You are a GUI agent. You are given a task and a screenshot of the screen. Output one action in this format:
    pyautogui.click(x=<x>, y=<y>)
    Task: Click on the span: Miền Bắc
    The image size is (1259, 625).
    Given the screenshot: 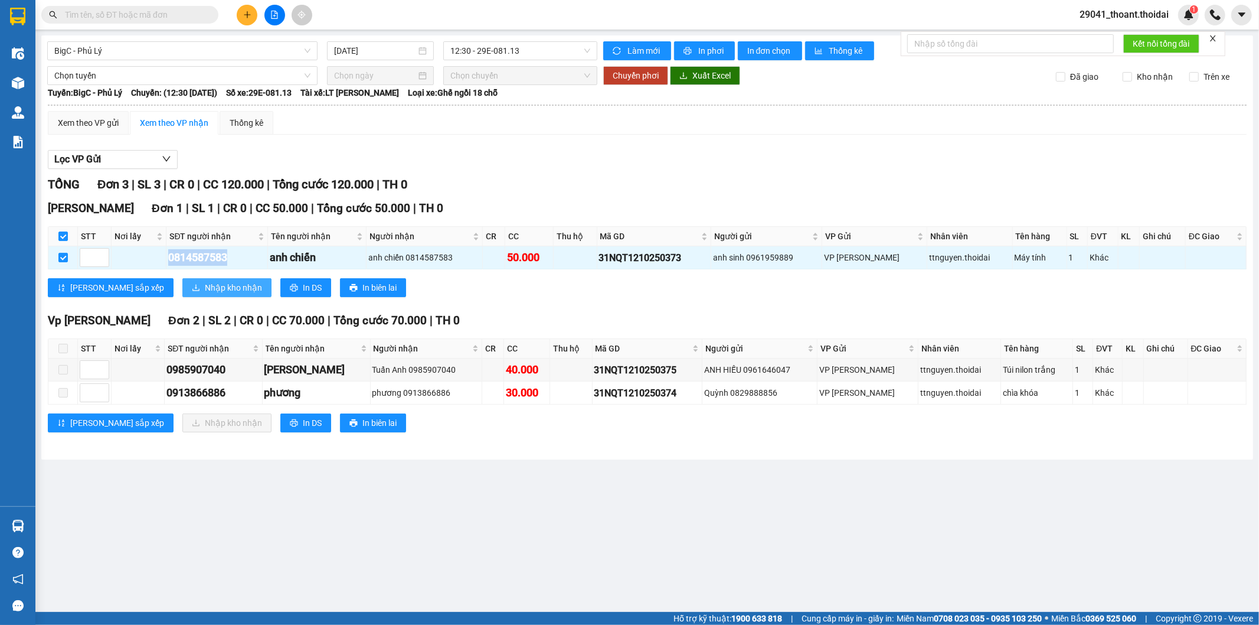 What is the action you would take?
    pyautogui.click(x=1094, y=618)
    